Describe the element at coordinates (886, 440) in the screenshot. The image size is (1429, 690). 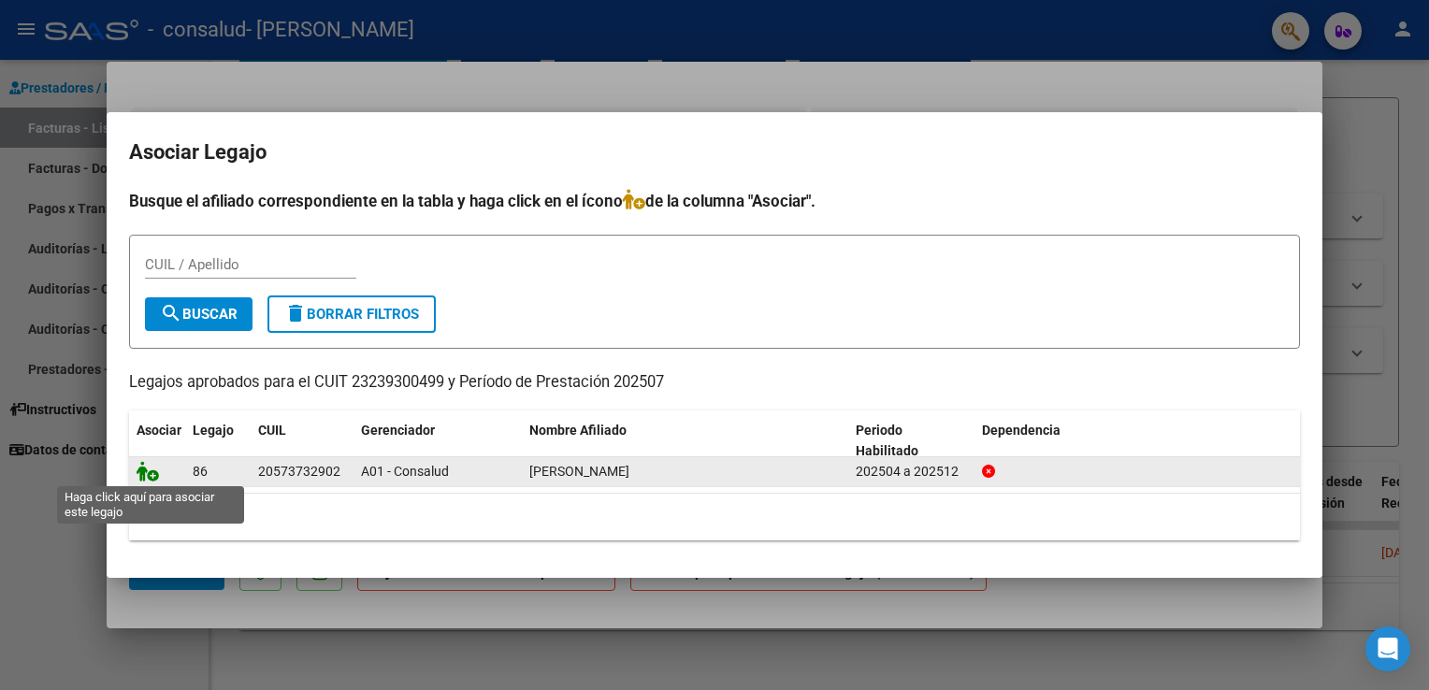
I see `span: Periodo Habilitado` at that location.